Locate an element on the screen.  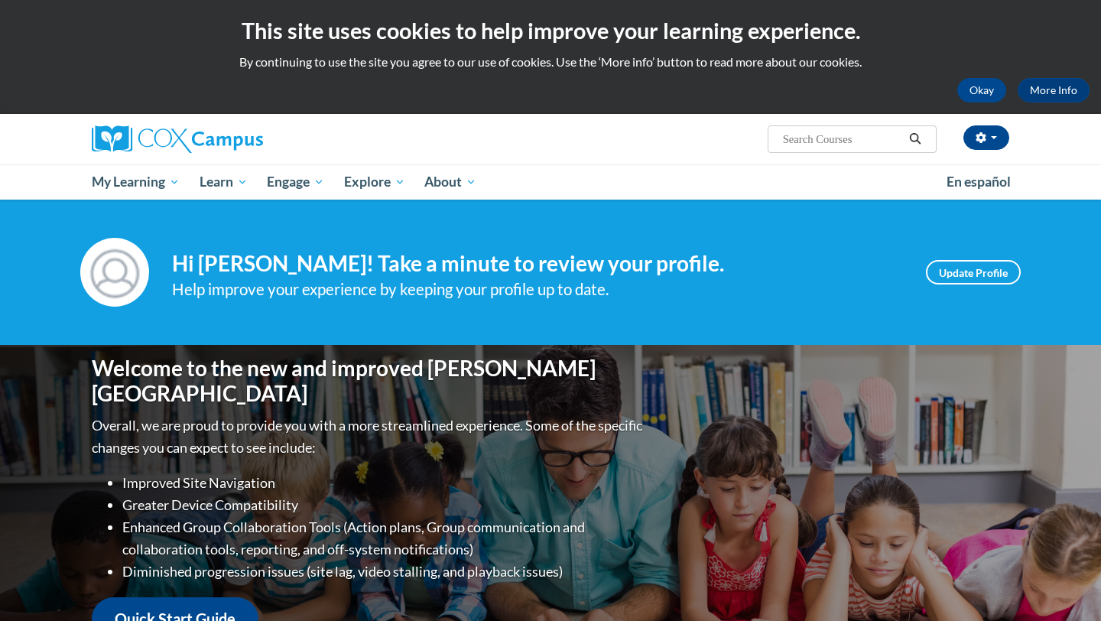
span: Learn is located at coordinates (223, 182).